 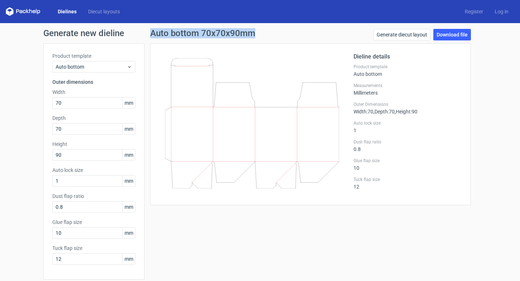 What do you see at coordinates (94, 144) in the screenshot?
I see `label: Height` at bounding box center [94, 144].